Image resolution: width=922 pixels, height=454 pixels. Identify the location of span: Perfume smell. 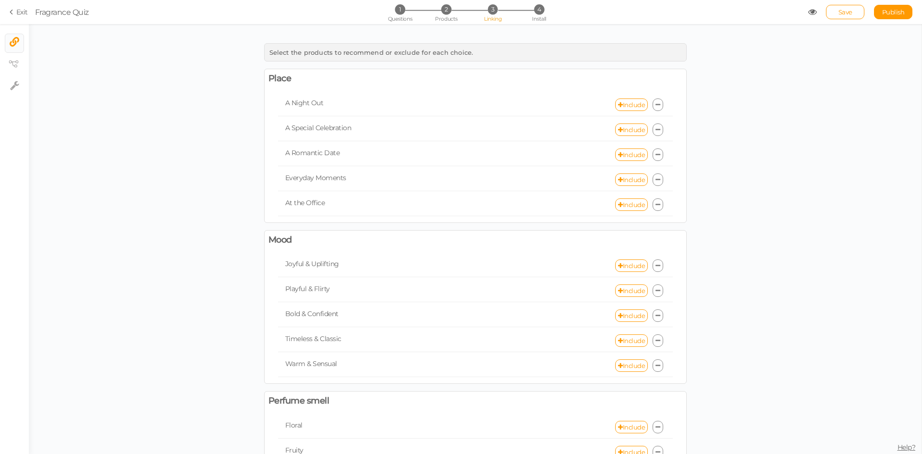
(299, 400).